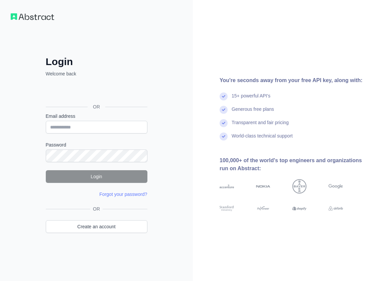 This screenshot has width=375, height=281. I want to click on a: Create an account, so click(97, 227).